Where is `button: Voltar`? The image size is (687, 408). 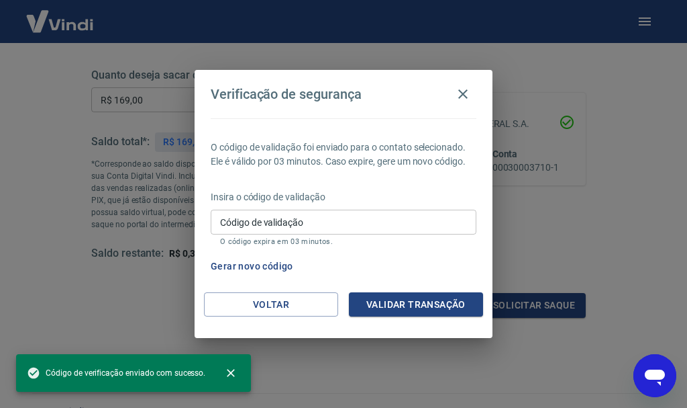
button: Voltar is located at coordinates (271, 304).